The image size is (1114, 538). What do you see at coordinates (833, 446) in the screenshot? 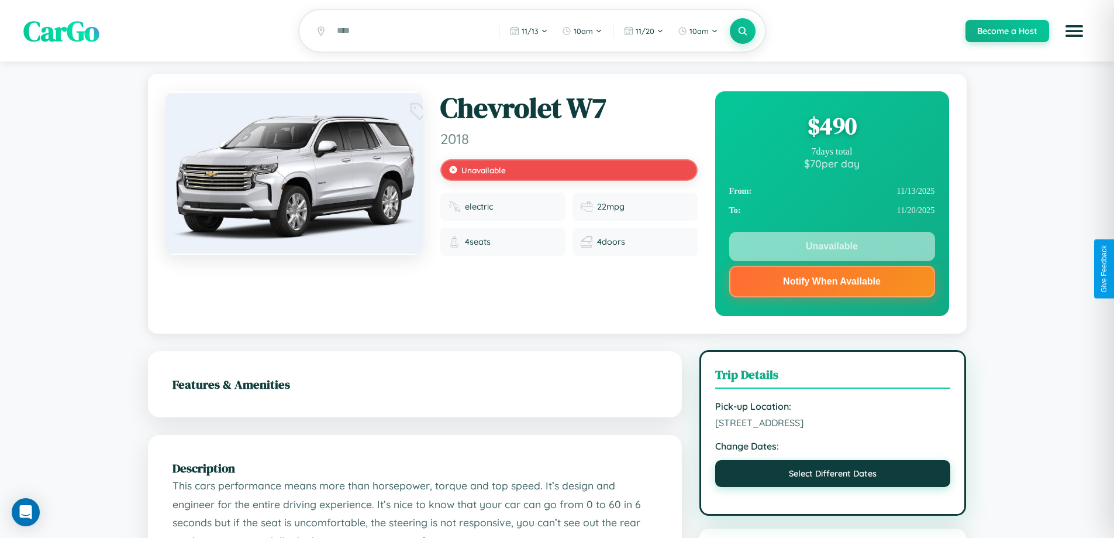
I see `strong: Change Dates:` at bounding box center [833, 446].